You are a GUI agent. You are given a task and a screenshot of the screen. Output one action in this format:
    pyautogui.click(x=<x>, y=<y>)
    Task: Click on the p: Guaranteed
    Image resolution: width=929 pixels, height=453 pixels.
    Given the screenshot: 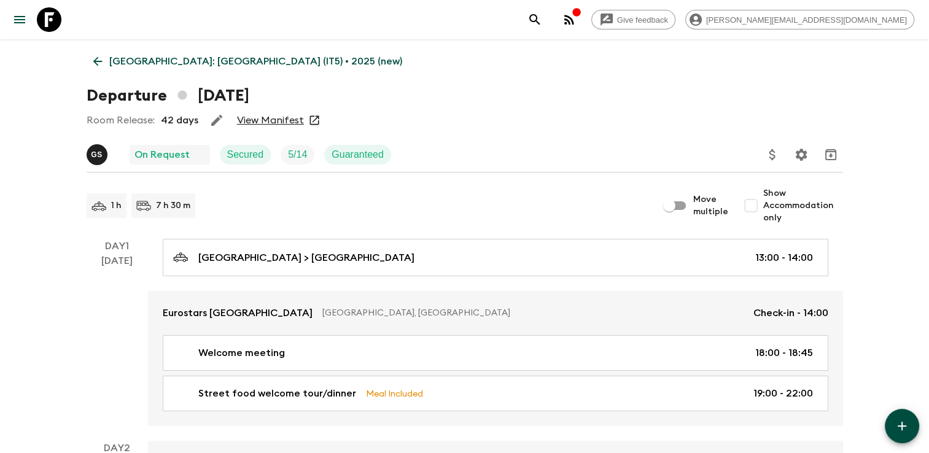 What is the action you would take?
    pyautogui.click(x=357, y=155)
    